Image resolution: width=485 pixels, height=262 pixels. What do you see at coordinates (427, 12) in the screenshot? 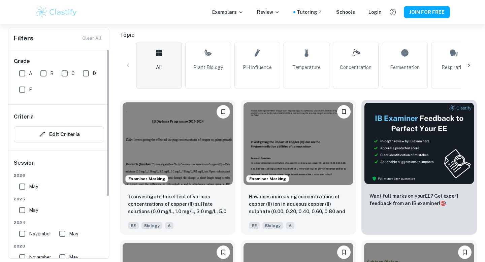
I see `a: JOIN FOR FREE` at bounding box center [427, 12].